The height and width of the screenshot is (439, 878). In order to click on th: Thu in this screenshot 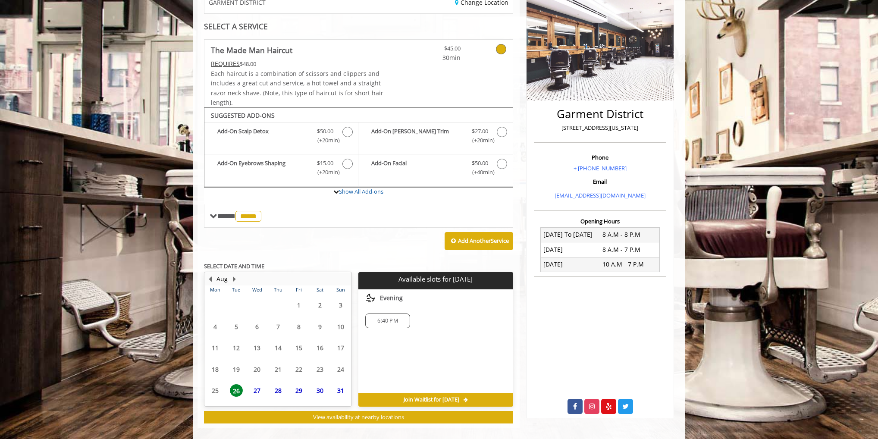, I will do `click(278, 290)`.